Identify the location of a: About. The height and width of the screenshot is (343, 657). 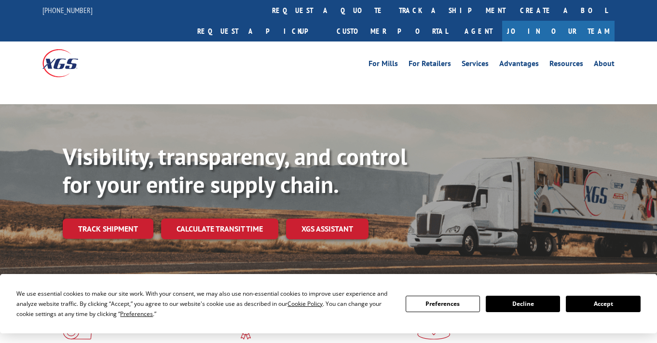
(604, 65).